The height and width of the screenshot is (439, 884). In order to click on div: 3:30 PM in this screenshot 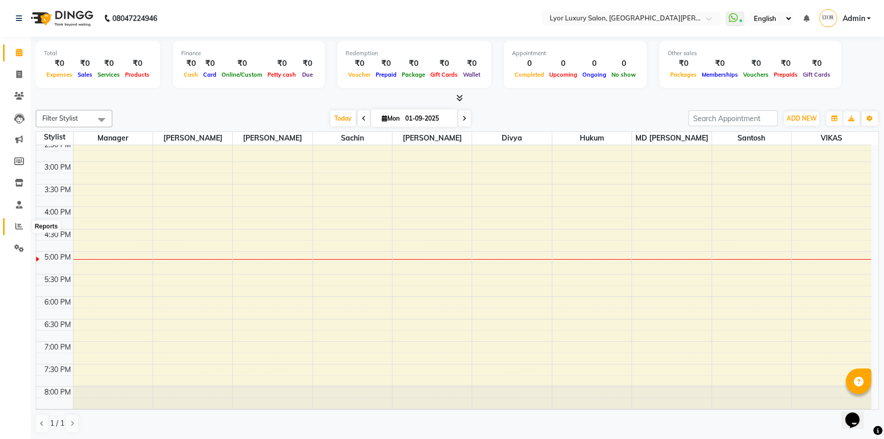, I will do `click(58, 189)`.